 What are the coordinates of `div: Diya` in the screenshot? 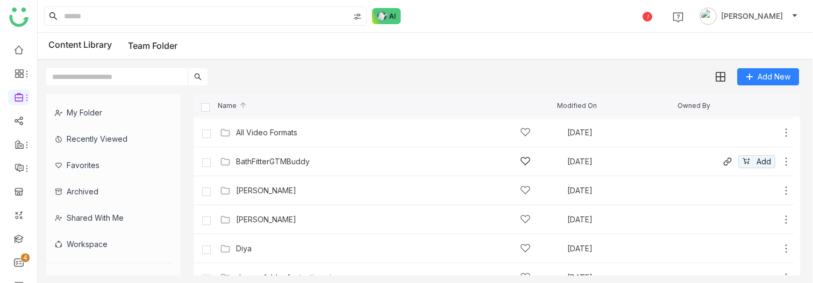 It's located at (244, 249).